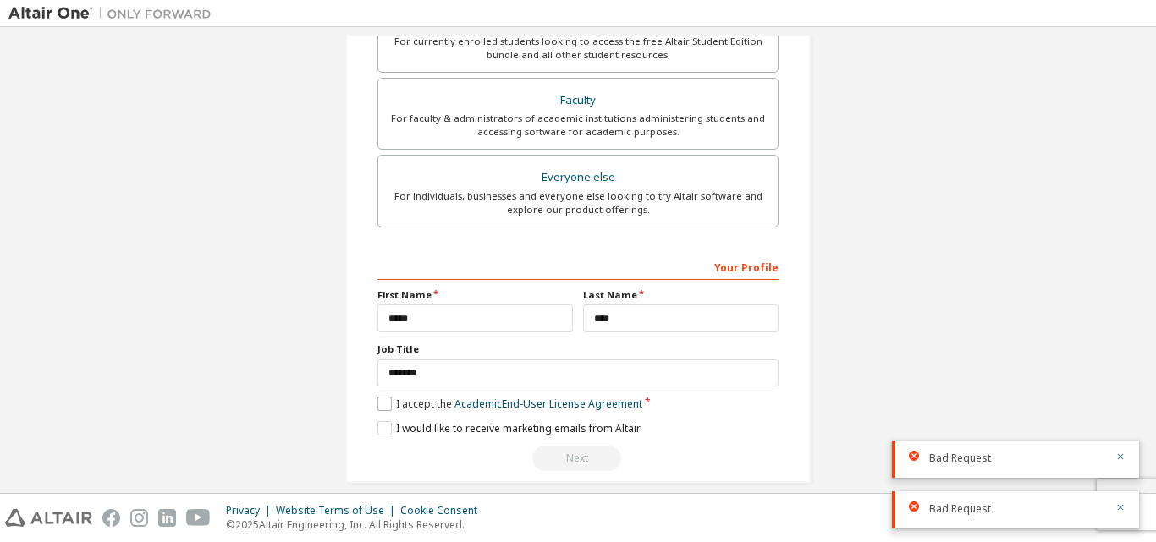 This screenshot has height=542, width=1156. Describe the element at coordinates (578, 203) in the screenshot. I see `div: For individuals, businesses and everyone else looking to try Altair software and explore our prod...` at that location.